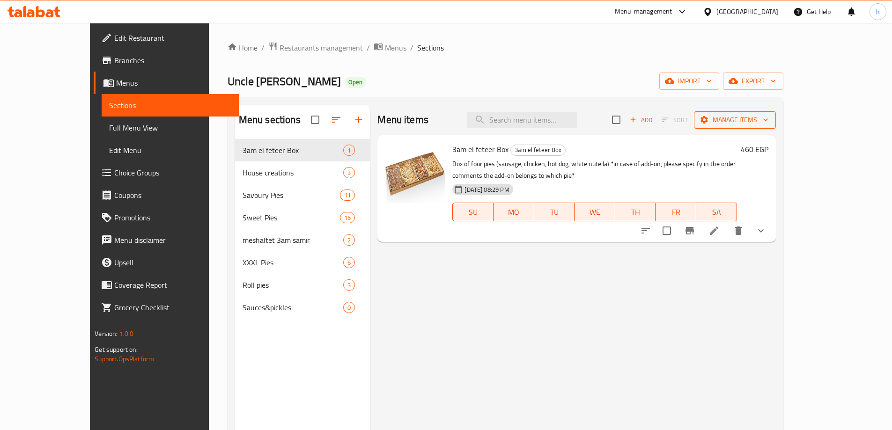  I want to click on div: House creations, so click(293, 173).